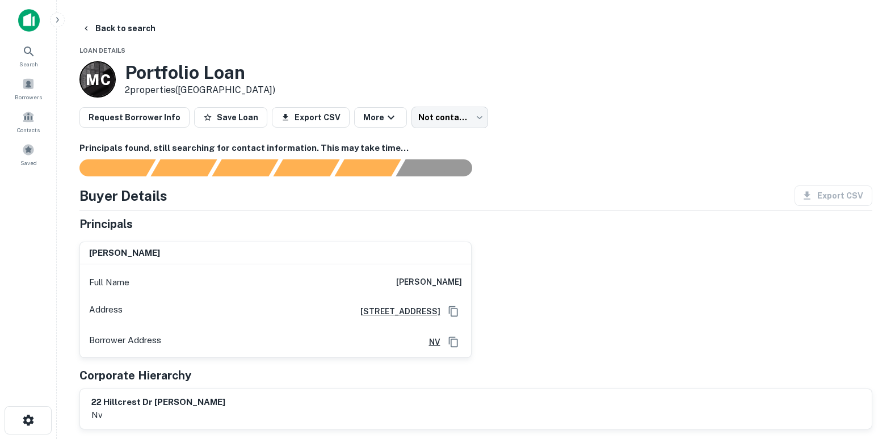 This screenshot has width=895, height=439. Describe the element at coordinates (135, 376) in the screenshot. I see `h5: Corporate Hierarchy` at that location.